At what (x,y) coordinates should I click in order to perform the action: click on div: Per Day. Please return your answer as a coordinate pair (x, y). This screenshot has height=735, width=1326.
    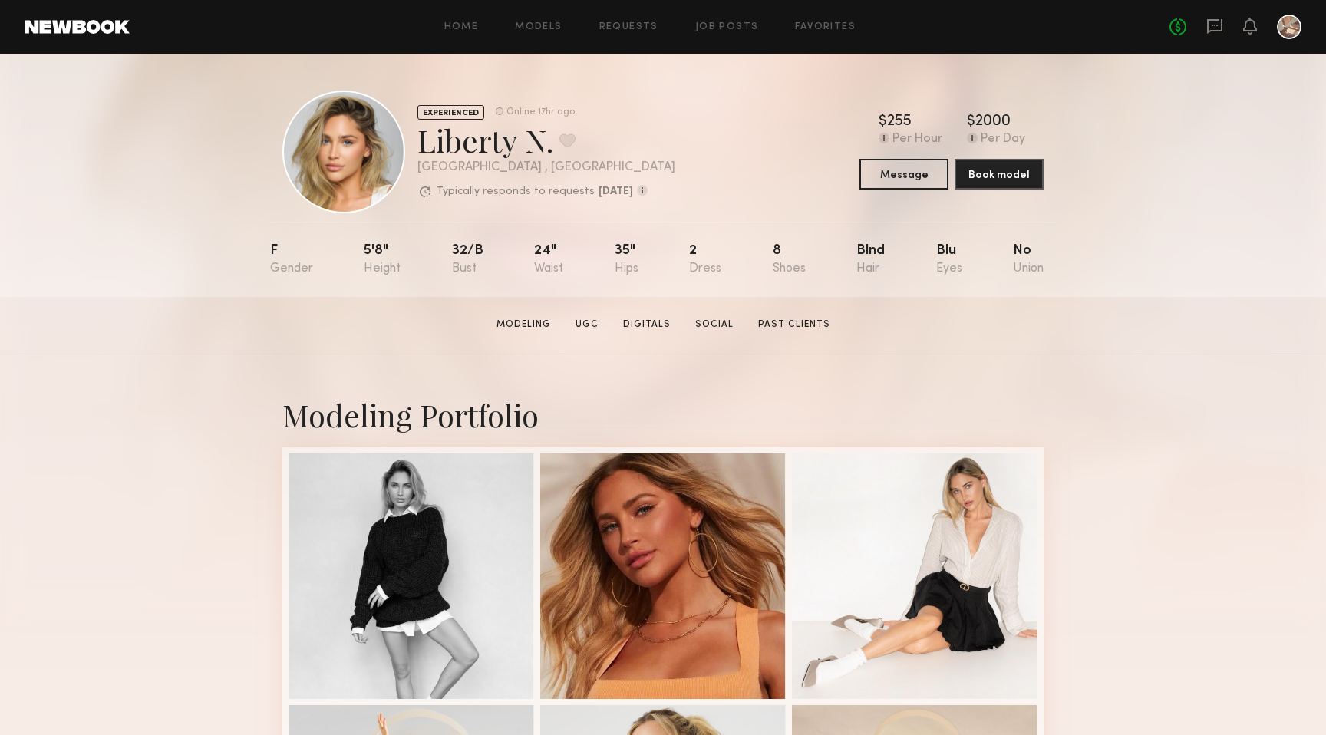
    Looking at the image, I should click on (1003, 140).